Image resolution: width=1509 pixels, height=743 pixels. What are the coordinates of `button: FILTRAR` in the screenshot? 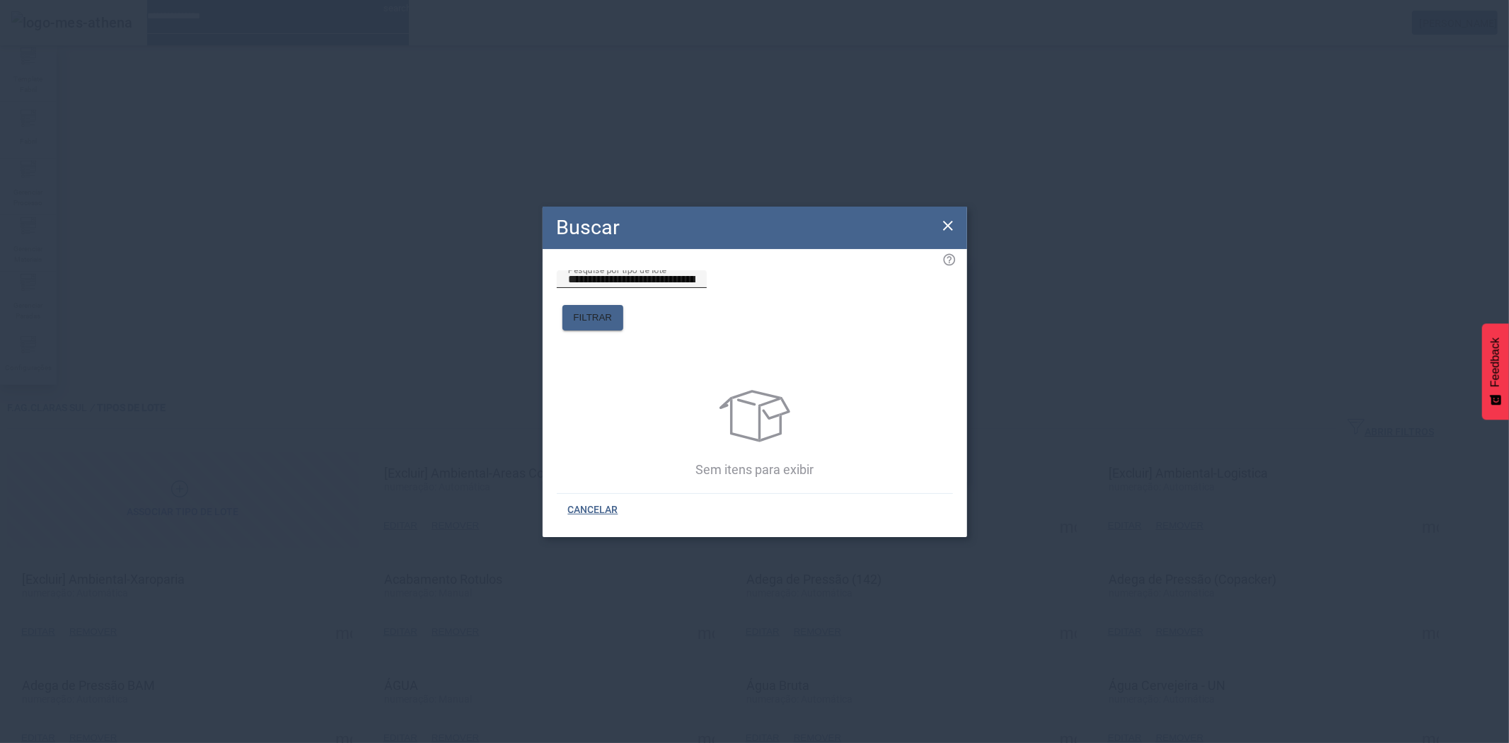 It's located at (593, 318).